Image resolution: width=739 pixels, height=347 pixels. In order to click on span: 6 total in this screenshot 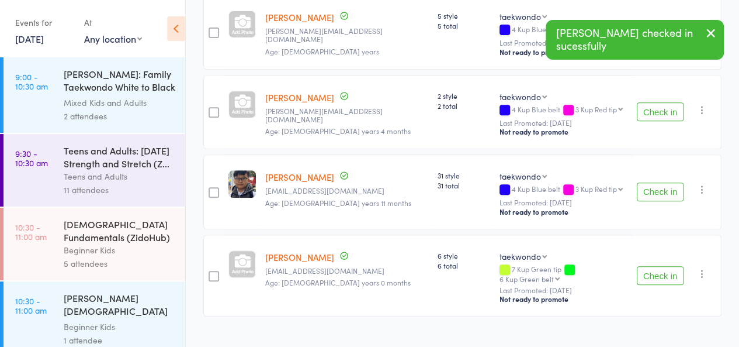, I will do `click(464, 265)`.